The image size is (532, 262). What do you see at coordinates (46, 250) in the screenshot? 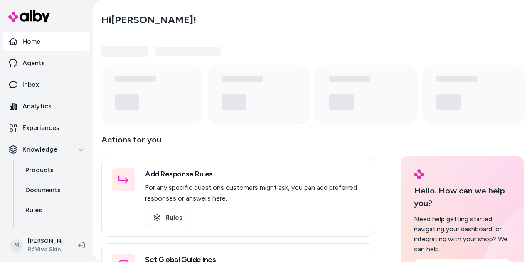
I see `span: RéVive Skincare` at bounding box center [46, 250].